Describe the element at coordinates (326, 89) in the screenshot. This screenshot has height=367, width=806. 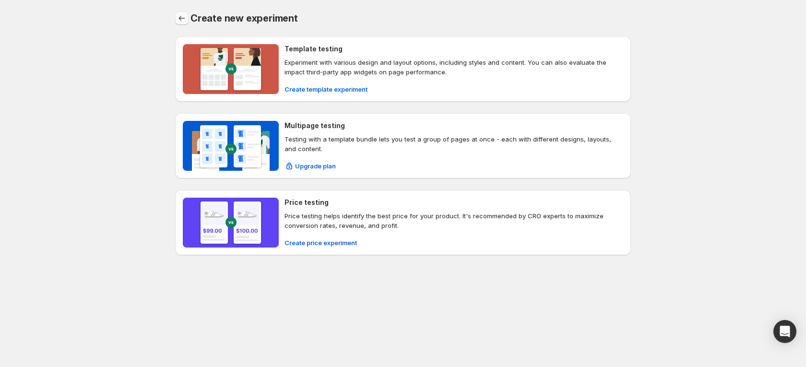
I see `span: Create template experiment` at that location.